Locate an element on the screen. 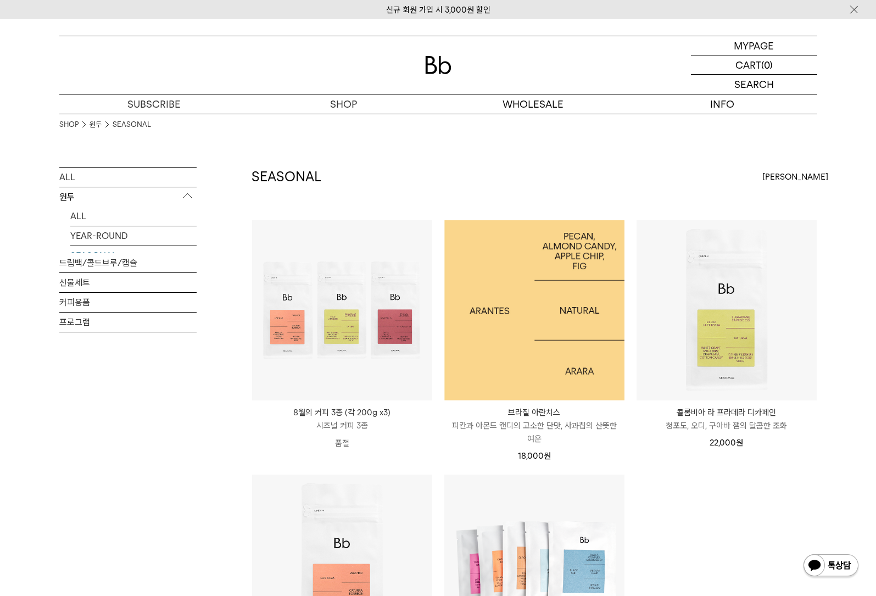 This screenshot has width=876, height=596. p: 브라질 아란치스 is located at coordinates (534, 412).